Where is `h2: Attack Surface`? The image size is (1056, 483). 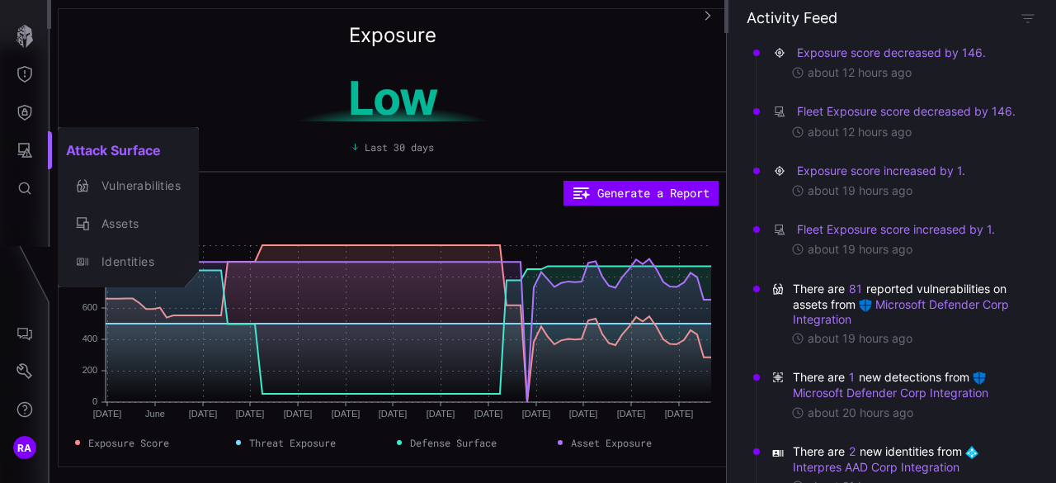
h2: Attack Surface is located at coordinates (128, 150).